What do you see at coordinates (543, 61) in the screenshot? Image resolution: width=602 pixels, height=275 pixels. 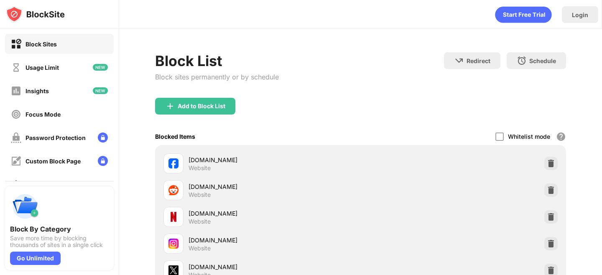 I see `div: Schedule` at bounding box center [543, 61].